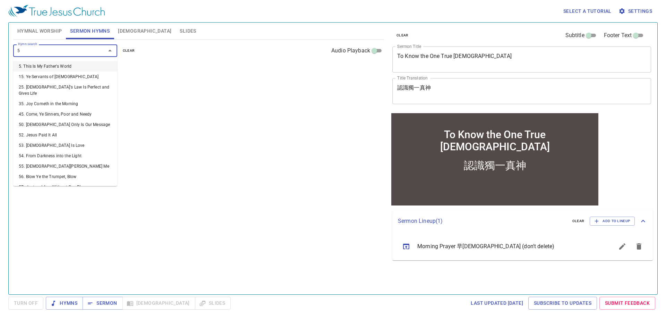 The width and height of the screenshot is (666, 319). What do you see at coordinates (102, 303) in the screenshot?
I see `span: Sermon` at bounding box center [102, 303].